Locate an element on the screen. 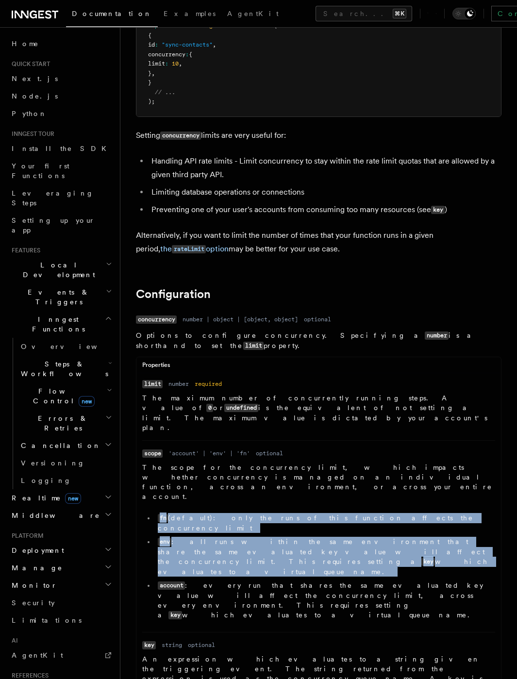 The height and width of the screenshot is (679, 517). a: Examples is located at coordinates (189, 15).